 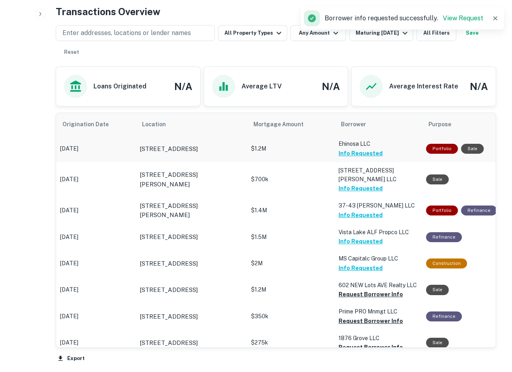 I want to click on h6: Loans Originated, so click(x=120, y=86).